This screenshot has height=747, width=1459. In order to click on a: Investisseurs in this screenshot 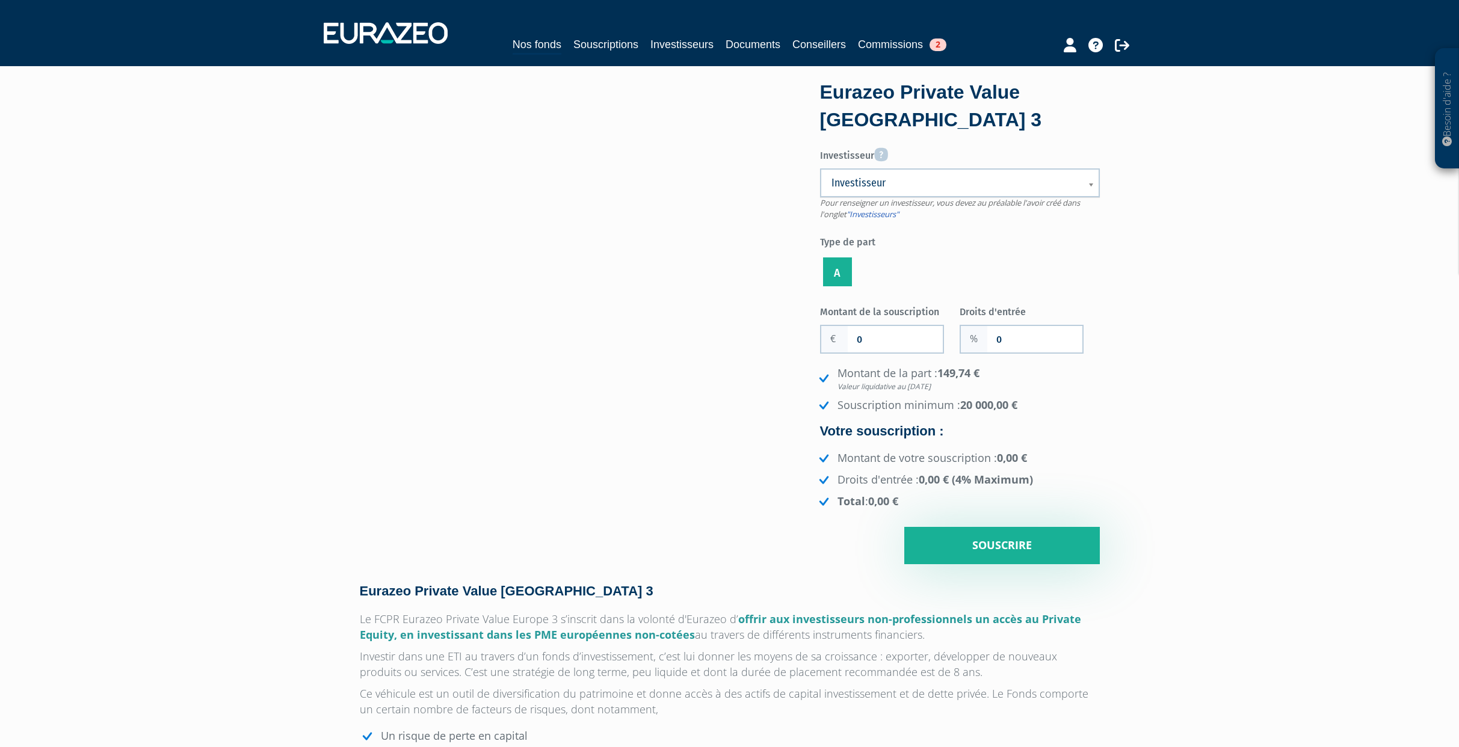, I will do `click(682, 45)`.